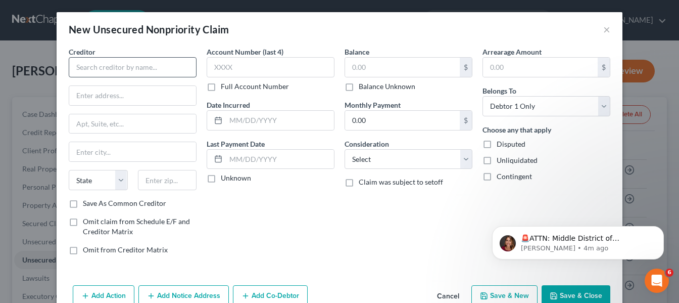 This screenshot has height=303, width=679. What do you see at coordinates (132, 124) in the screenshot?
I see `input: Apt, Suite, etc...` at bounding box center [132, 124].